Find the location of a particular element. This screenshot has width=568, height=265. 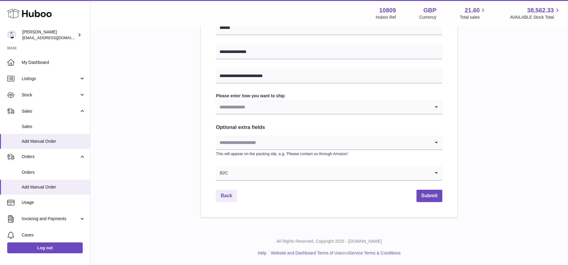

strong: GBP is located at coordinates (430, 10).